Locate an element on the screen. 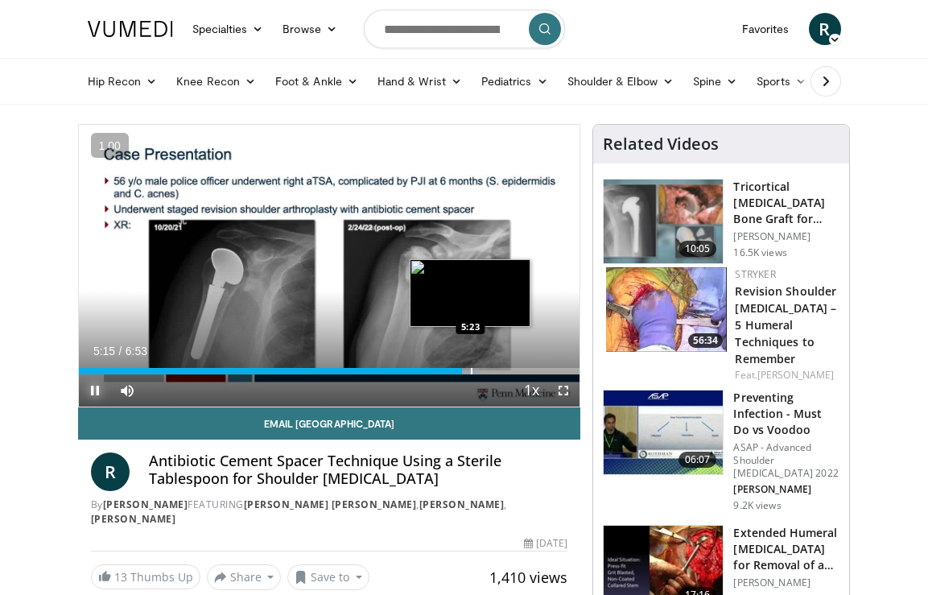  a: Knee Recon is located at coordinates (216, 81).